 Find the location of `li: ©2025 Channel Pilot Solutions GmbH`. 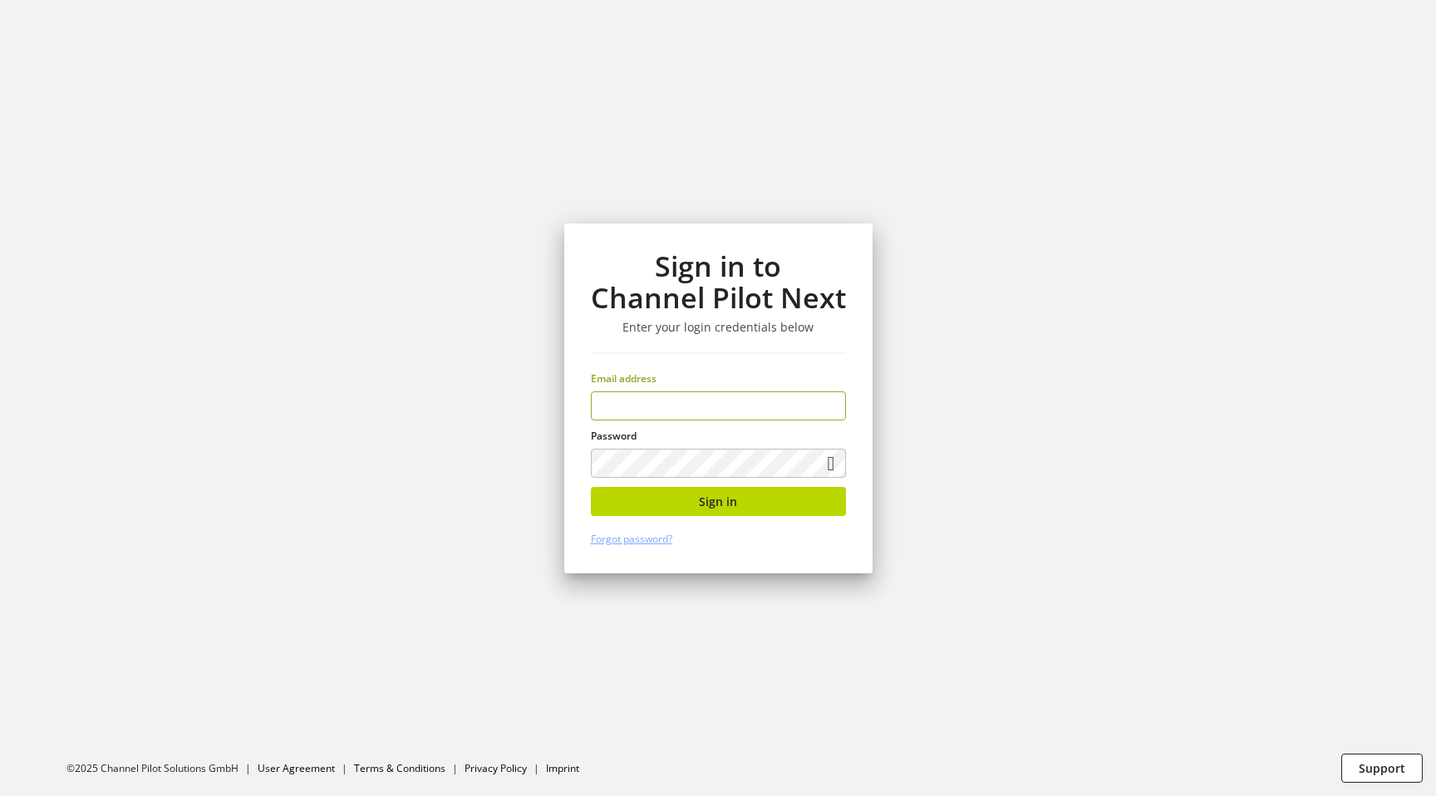

li: ©2025 Channel Pilot Solutions GmbH is located at coordinates (162, 769).